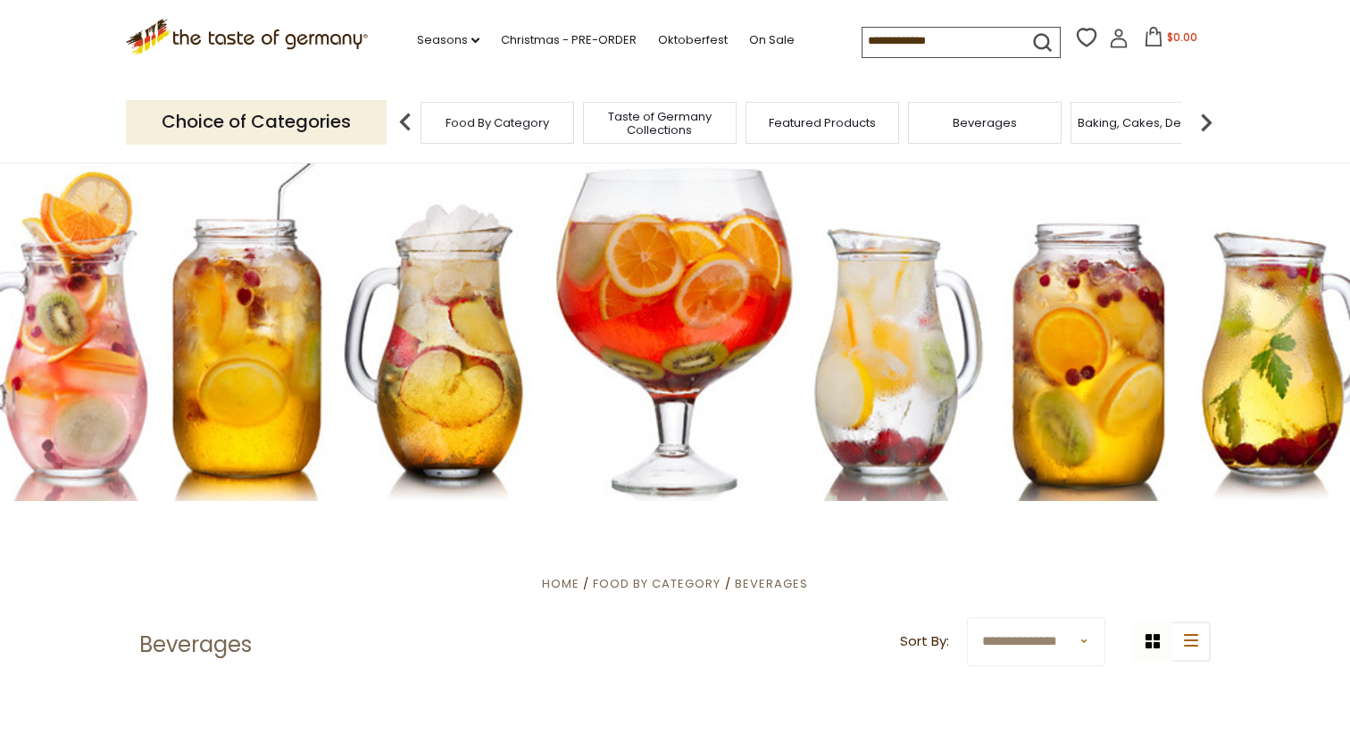 This screenshot has width=1350, height=735. Describe the element at coordinates (822, 122) in the screenshot. I see `span: Featured Products` at that location.